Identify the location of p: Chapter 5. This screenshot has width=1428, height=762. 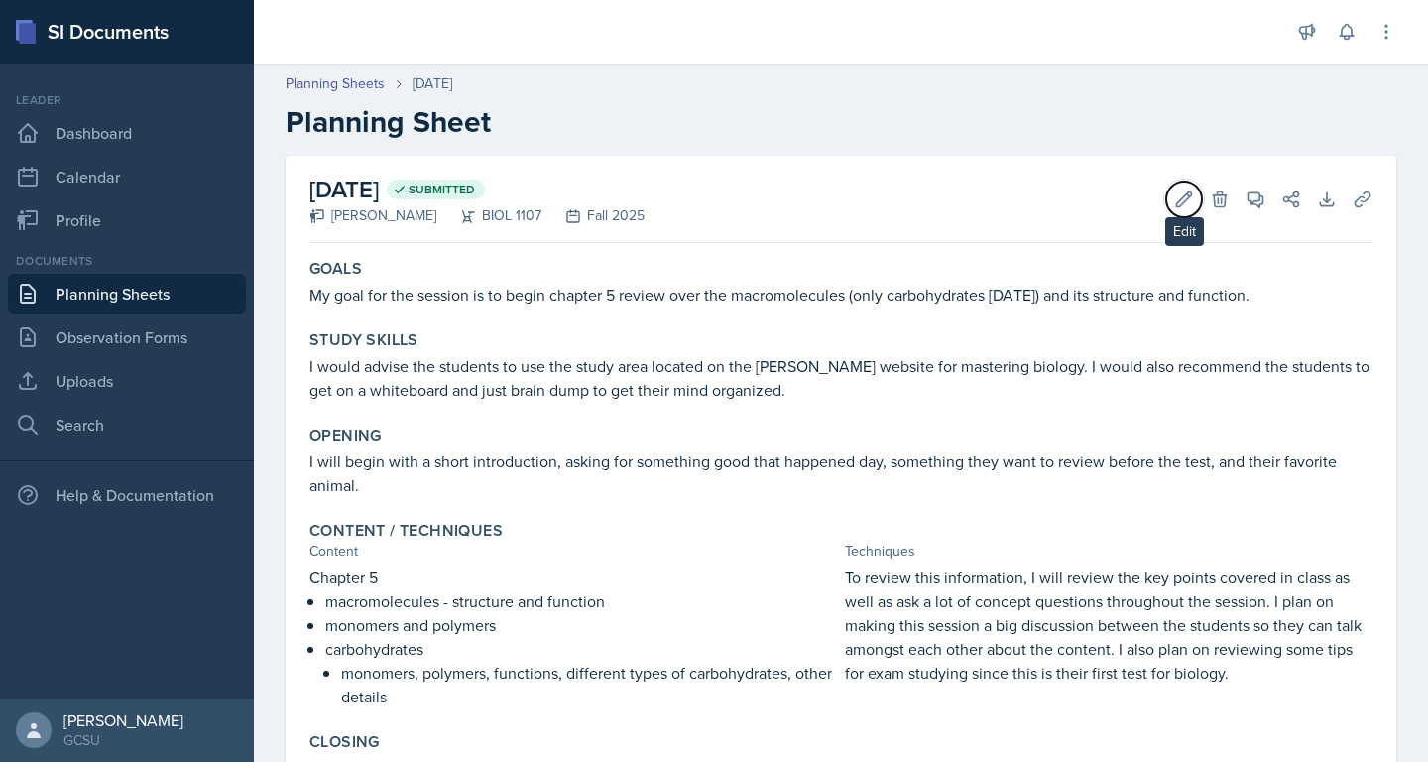
(573, 577).